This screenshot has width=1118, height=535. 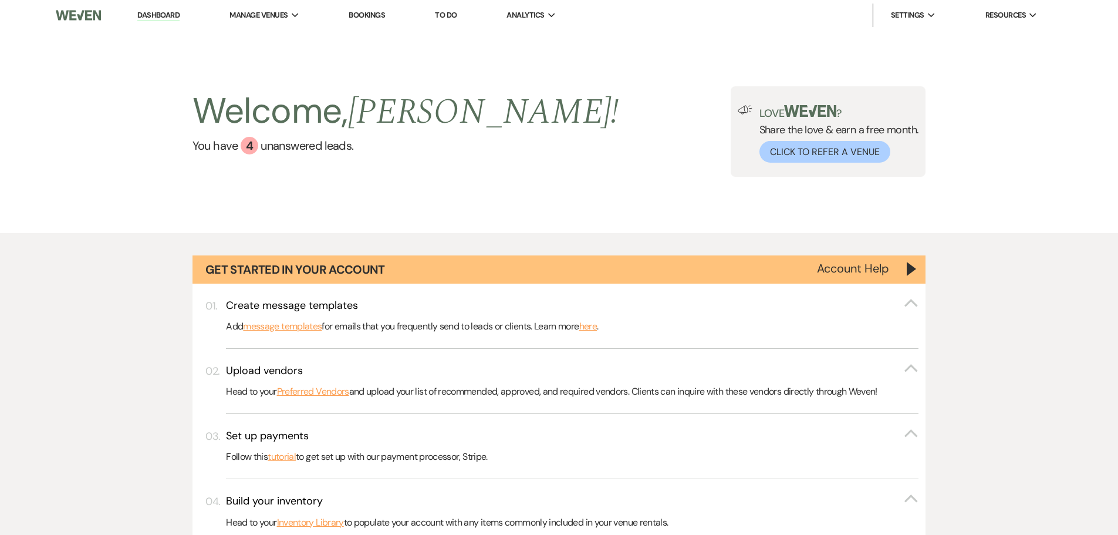 I want to click on button: Upload vendors, so click(x=572, y=370).